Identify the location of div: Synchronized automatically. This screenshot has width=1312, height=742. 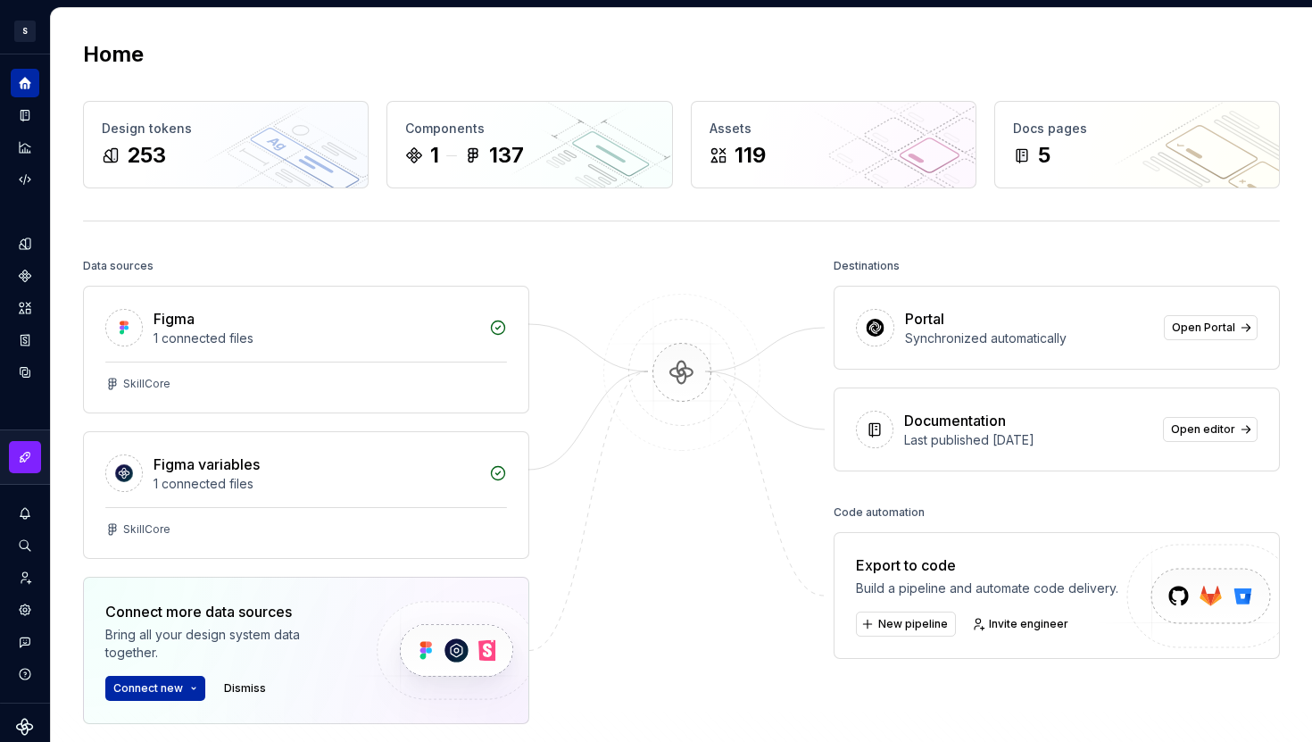
(1029, 338).